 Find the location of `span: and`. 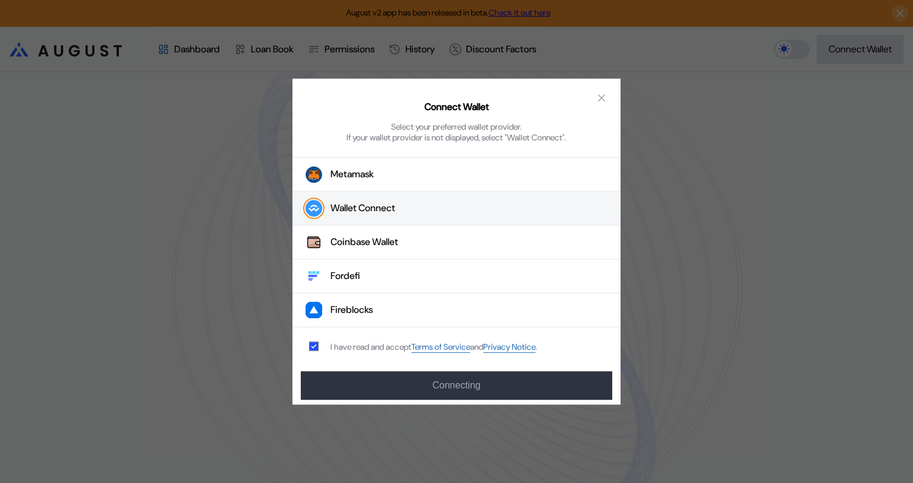

span: and is located at coordinates (477, 347).